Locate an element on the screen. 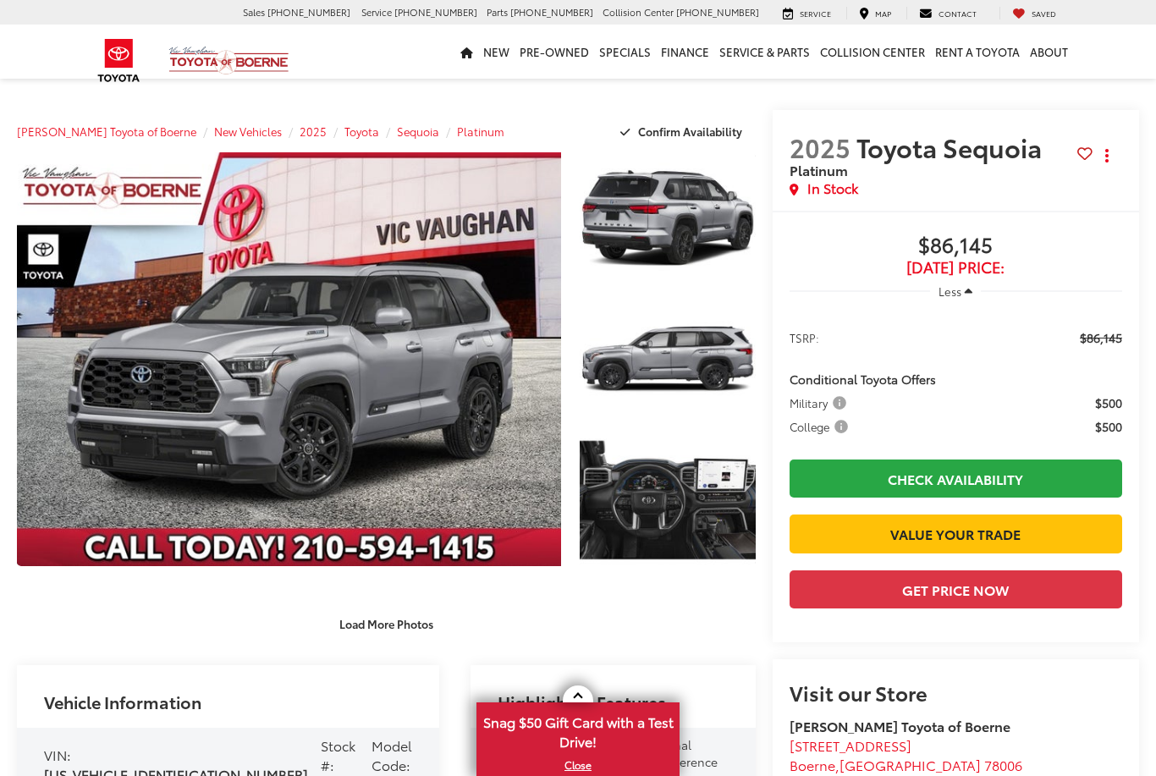 The image size is (1156, 776). span: College is located at coordinates (820, 426).